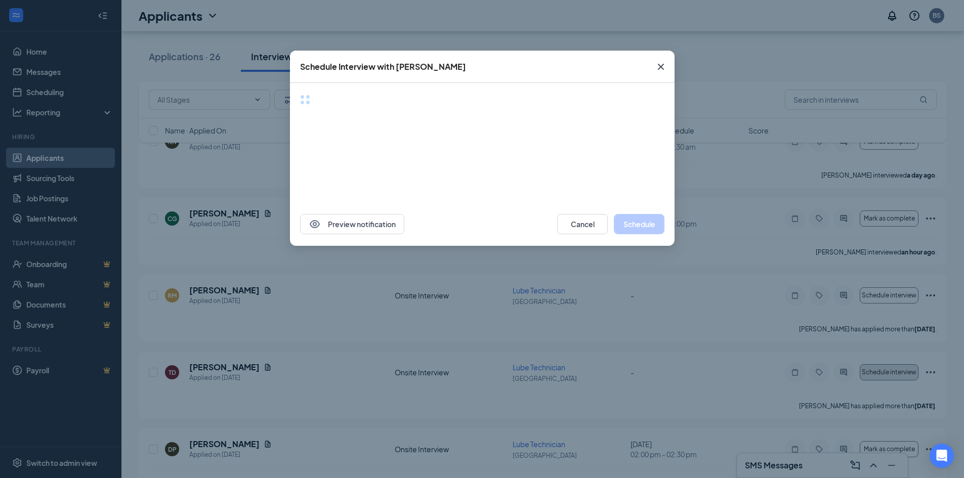 The width and height of the screenshot is (964, 478). Describe the element at coordinates (942, 456) in the screenshot. I see `div: Open Intercom Messenger` at that location.